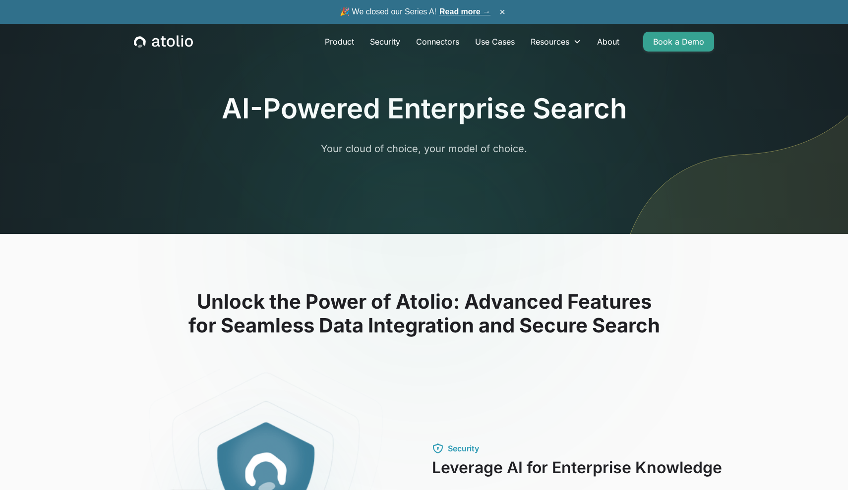 This screenshot has height=490, width=848. Describe the element at coordinates (424, 149) in the screenshot. I see `p: Your cloud of choice, your model of choice.` at that location.